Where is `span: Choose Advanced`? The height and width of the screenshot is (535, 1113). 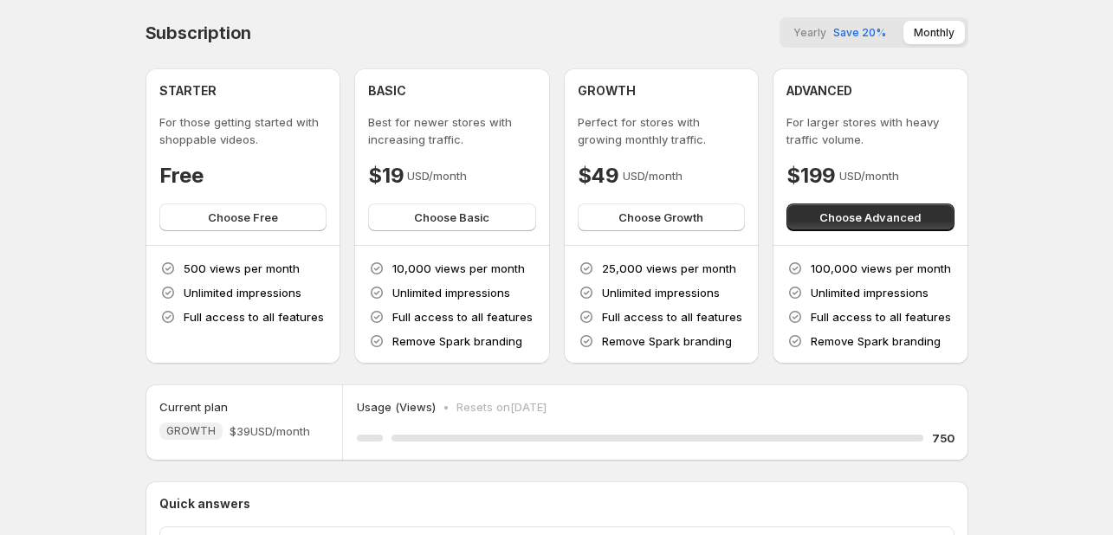
span: Choose Advanced is located at coordinates (869, 217).